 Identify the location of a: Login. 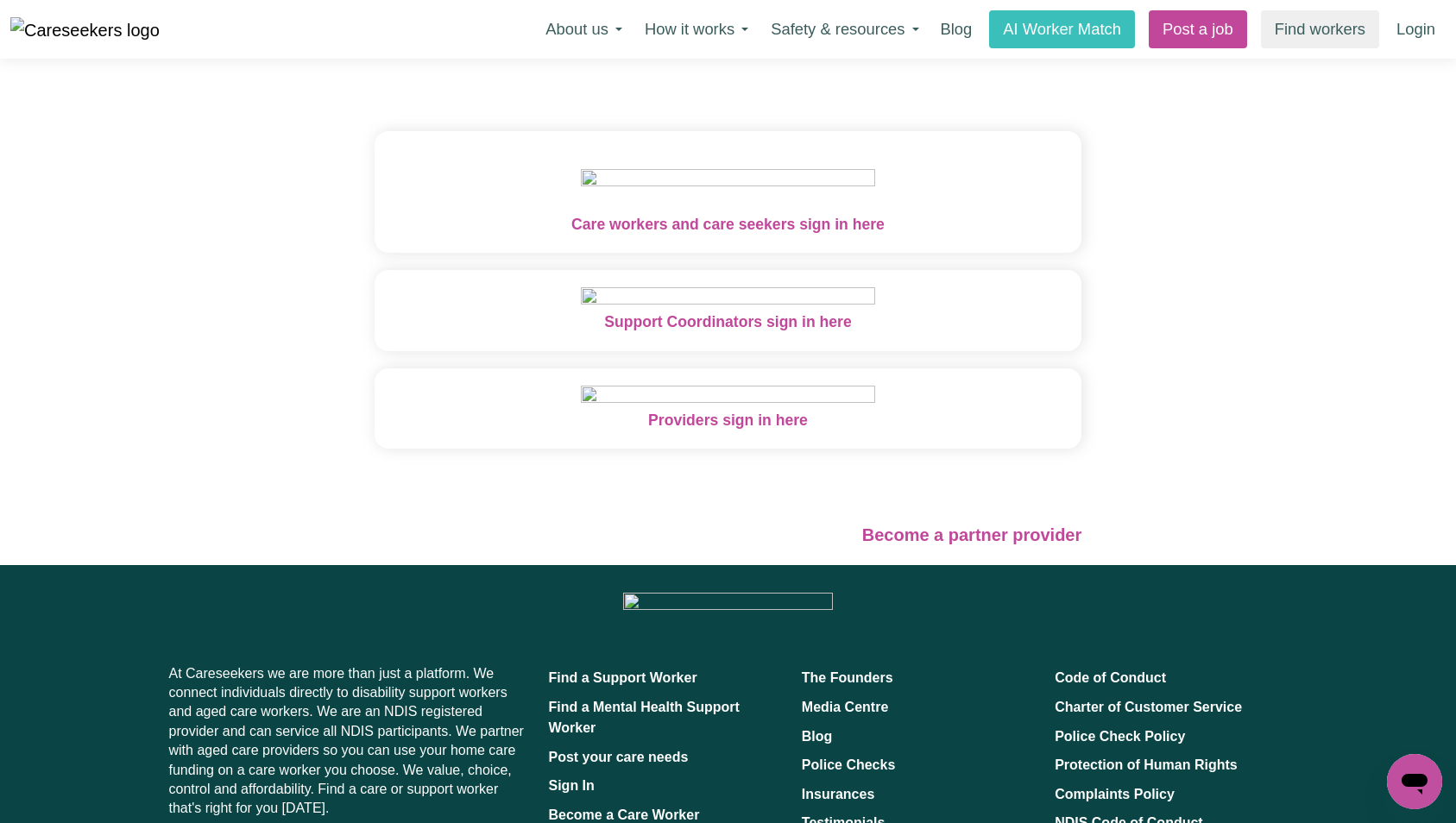
(1416, 29).